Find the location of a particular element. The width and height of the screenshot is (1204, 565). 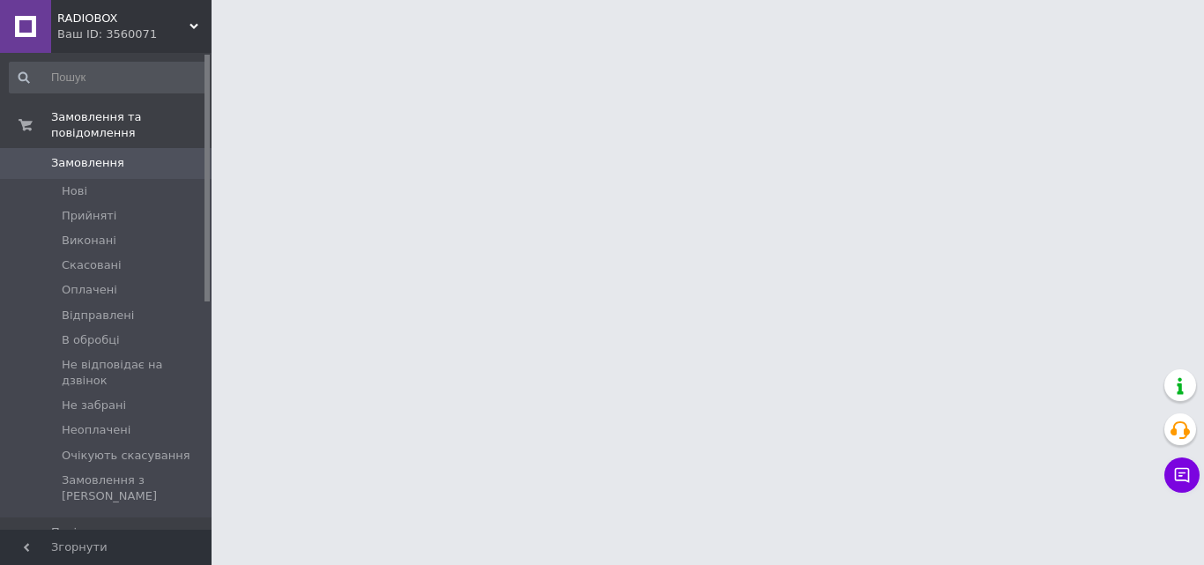

span: RADIOBOX is located at coordinates (123, 19).